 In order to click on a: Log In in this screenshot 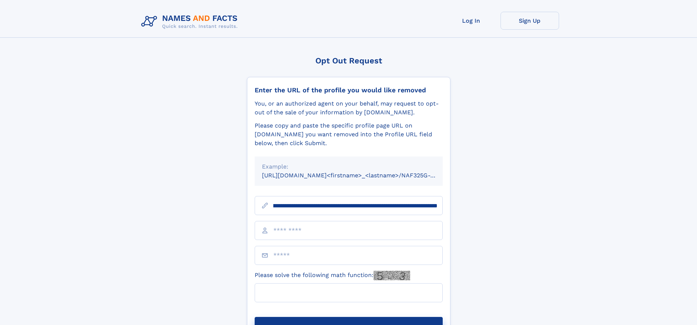, I will do `click(471, 20)`.